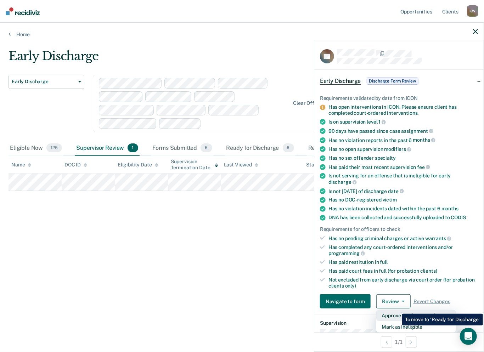 Image resolution: width=484 pixels, height=352 pixels. I want to click on div: Last Viewed, so click(241, 165).